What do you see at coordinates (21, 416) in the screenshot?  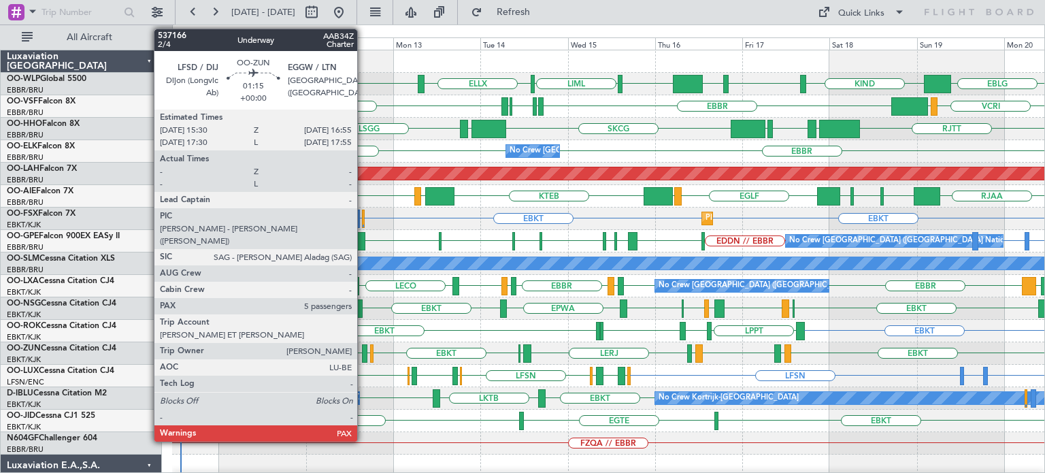 I see `span: OO-JID` at bounding box center [21, 416].